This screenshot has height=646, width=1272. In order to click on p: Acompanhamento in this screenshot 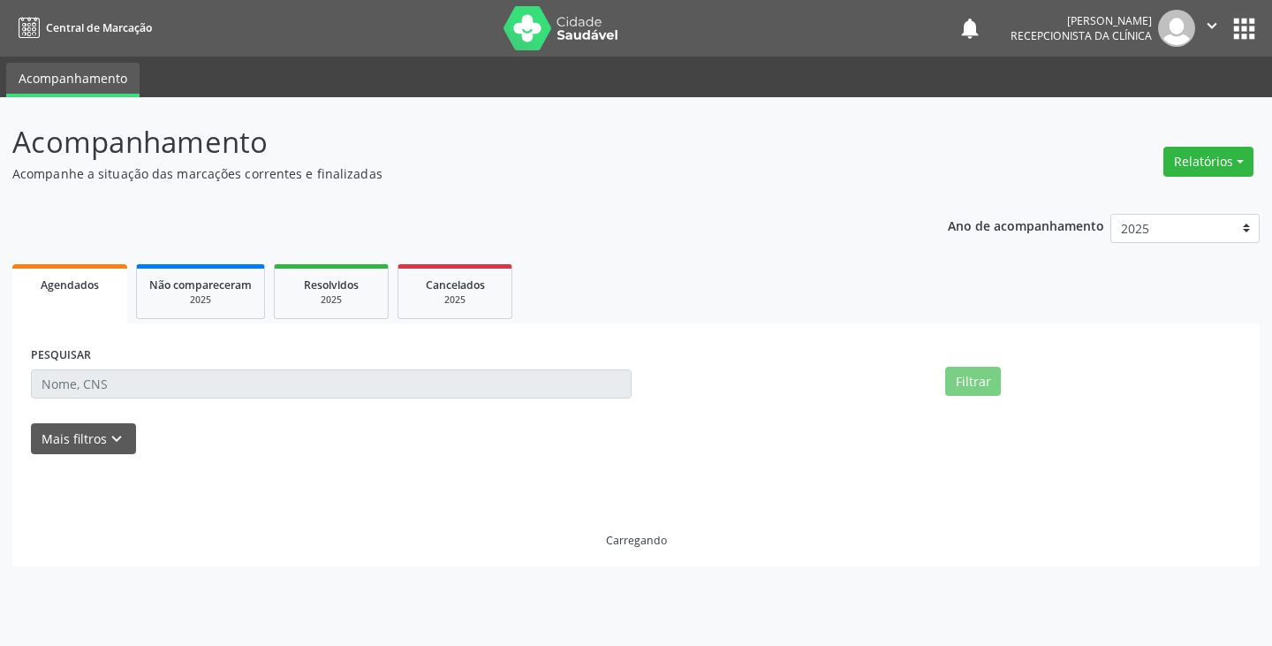, I will do `click(449, 142)`.